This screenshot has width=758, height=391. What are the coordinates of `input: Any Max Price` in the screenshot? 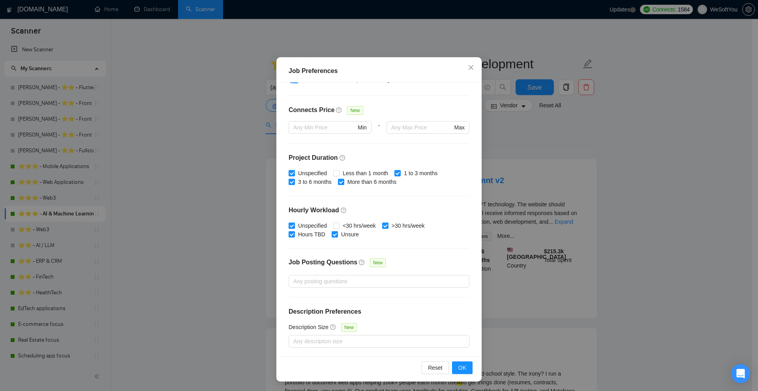 It's located at (422, 128).